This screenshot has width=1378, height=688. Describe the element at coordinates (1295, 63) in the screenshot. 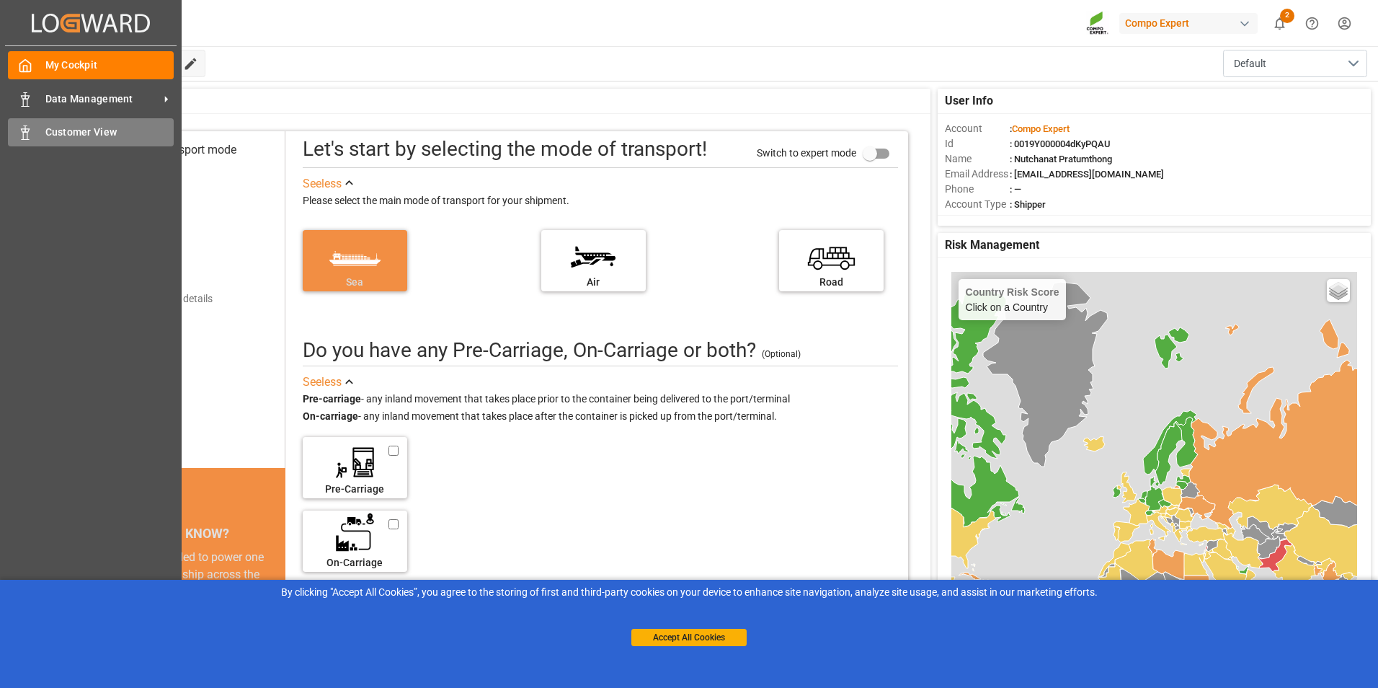

I see `button: open menu` at that location.